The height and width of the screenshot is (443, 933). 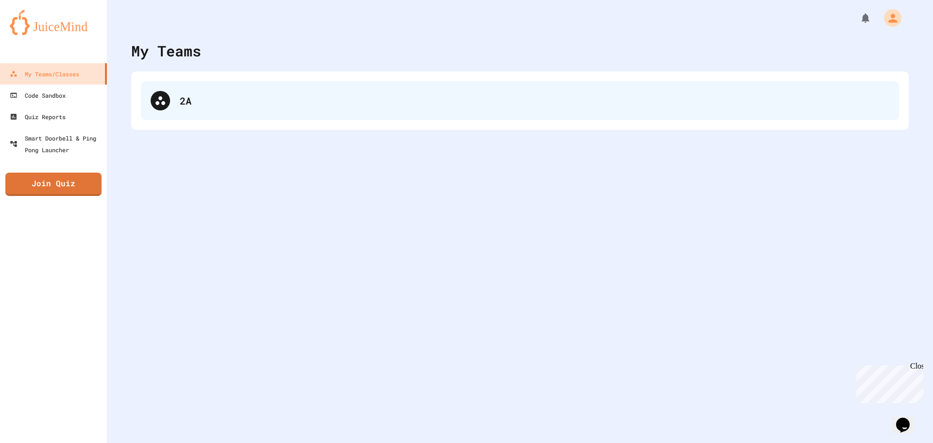 I want to click on div: Smart Doorbell & Ping Pong Launcher, so click(x=56, y=144).